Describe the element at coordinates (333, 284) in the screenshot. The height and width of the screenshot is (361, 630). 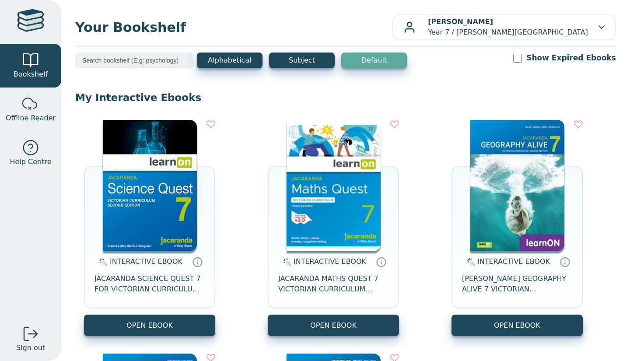
I see `span: JACARANDA MATHS QUEST 7 VICTORIAN CURRICULUM LEARNON EBOOK 3E` at that location.